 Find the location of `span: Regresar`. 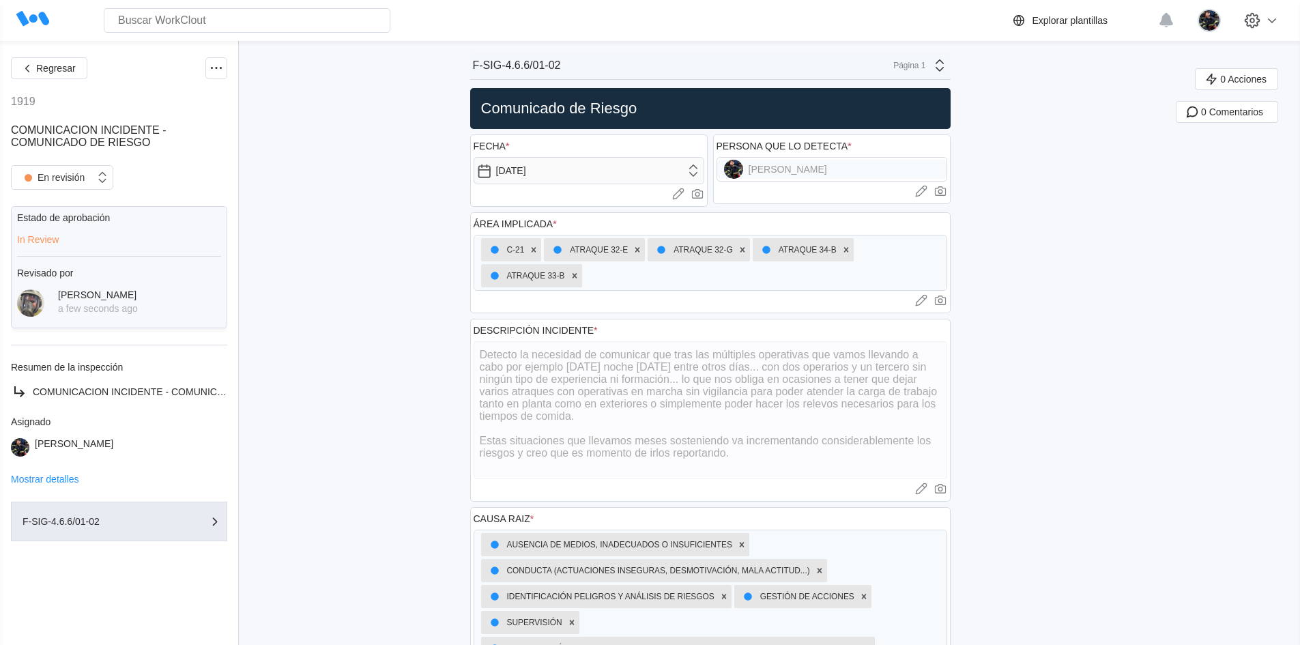

span: Regresar is located at coordinates (56, 68).